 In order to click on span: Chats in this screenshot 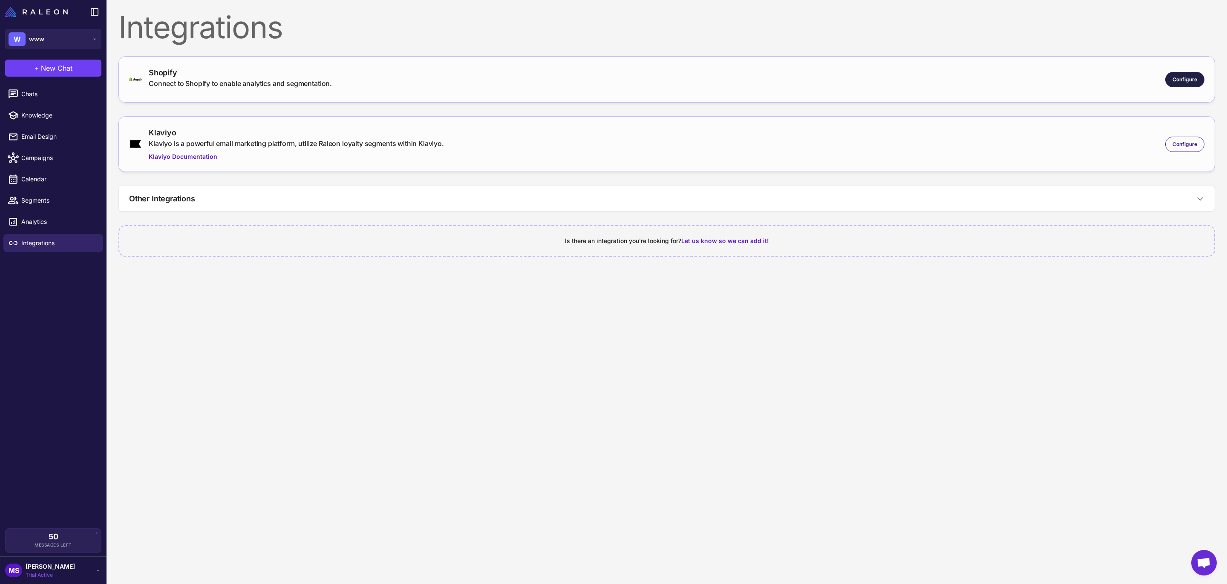, I will do `click(59, 94)`.